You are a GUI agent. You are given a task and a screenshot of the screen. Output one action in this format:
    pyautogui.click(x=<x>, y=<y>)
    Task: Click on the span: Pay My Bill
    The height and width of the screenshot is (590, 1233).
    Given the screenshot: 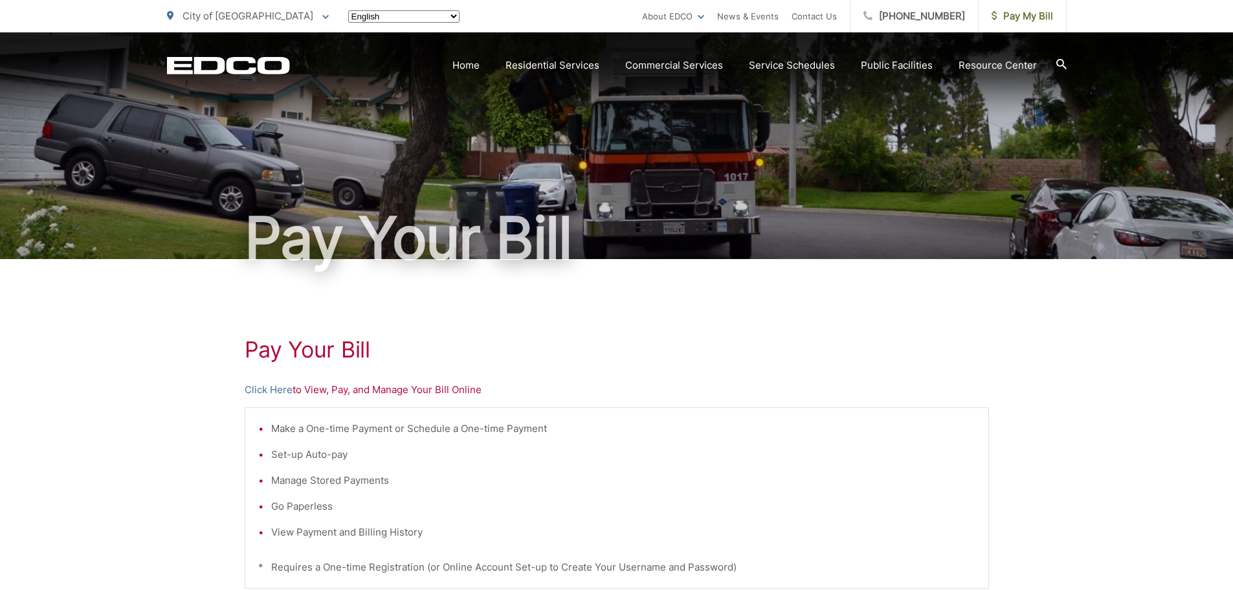 What is the action you would take?
    pyautogui.click(x=1022, y=16)
    